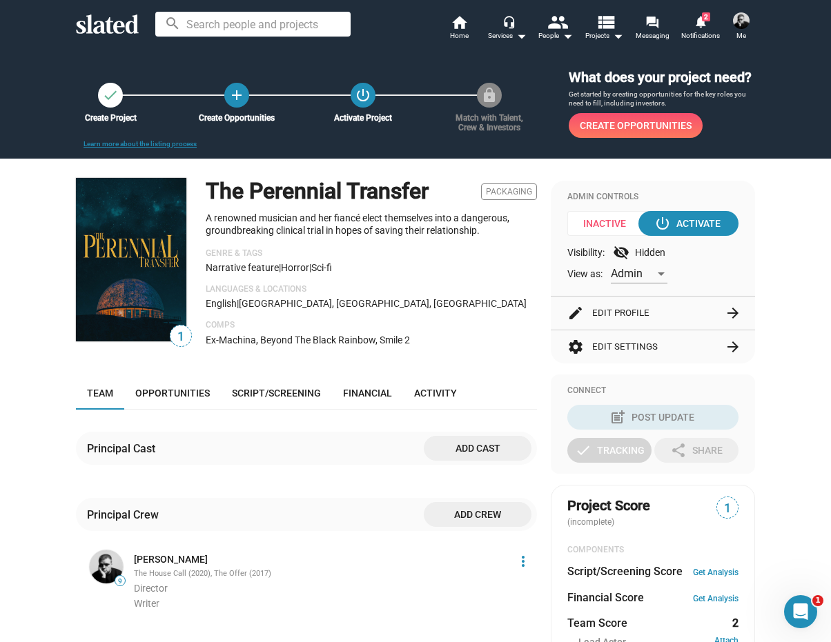 This screenshot has width=831, height=642. I want to click on span: Create Opportunities, so click(636, 126).